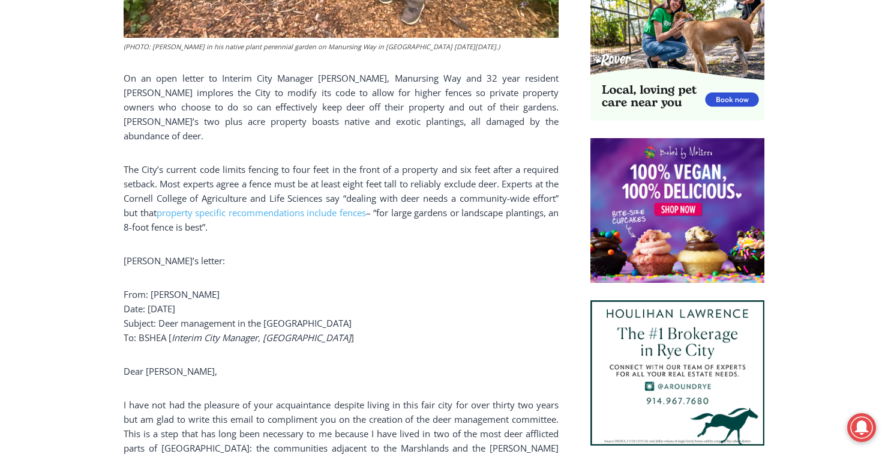 This screenshot has height=454, width=888. Describe the element at coordinates (261, 212) in the screenshot. I see `a: property specific recommendations include fences` at that location.